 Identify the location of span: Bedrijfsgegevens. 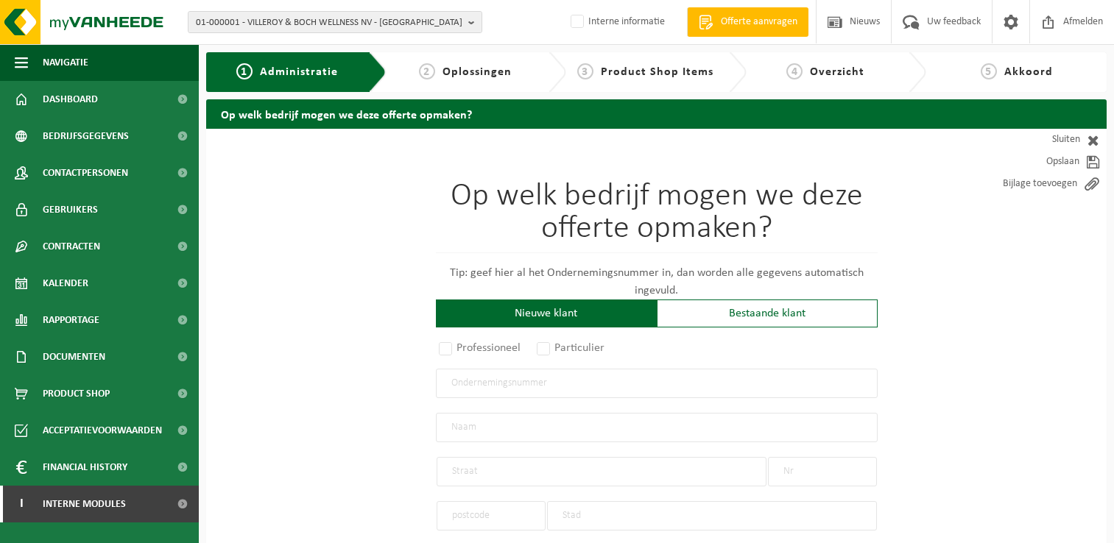
(85, 136).